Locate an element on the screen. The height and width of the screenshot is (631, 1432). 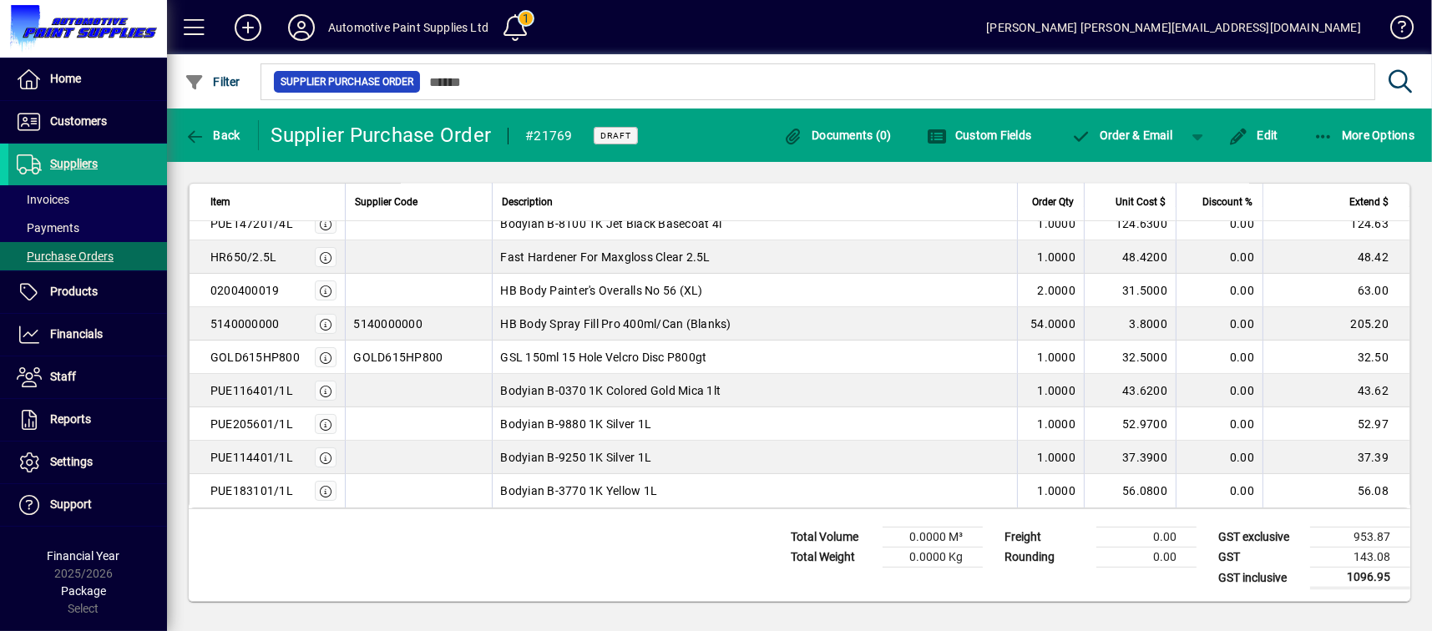
span: Description is located at coordinates (528, 202).